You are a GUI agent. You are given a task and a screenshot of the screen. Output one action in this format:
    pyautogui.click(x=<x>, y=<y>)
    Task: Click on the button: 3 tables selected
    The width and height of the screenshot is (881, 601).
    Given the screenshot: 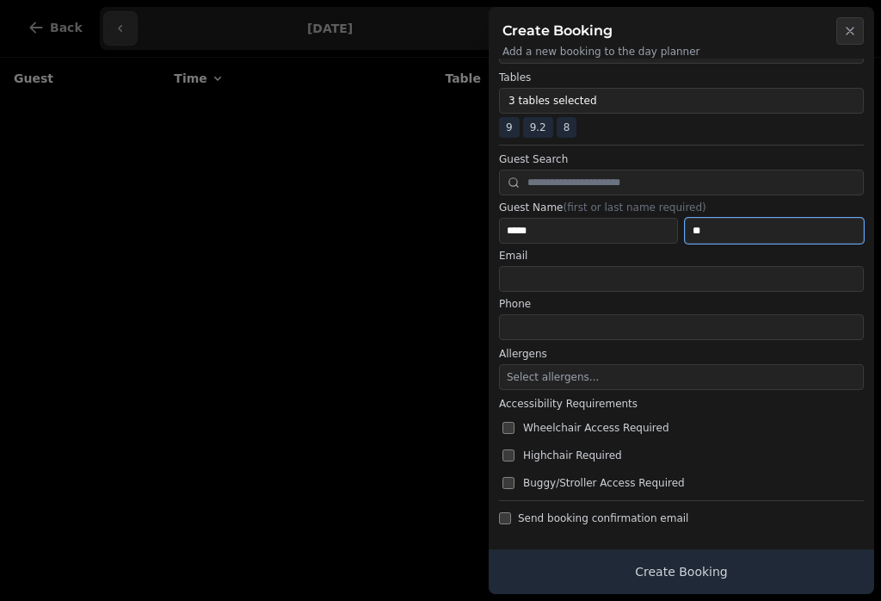 What is the action you would take?
    pyautogui.click(x=682, y=101)
    